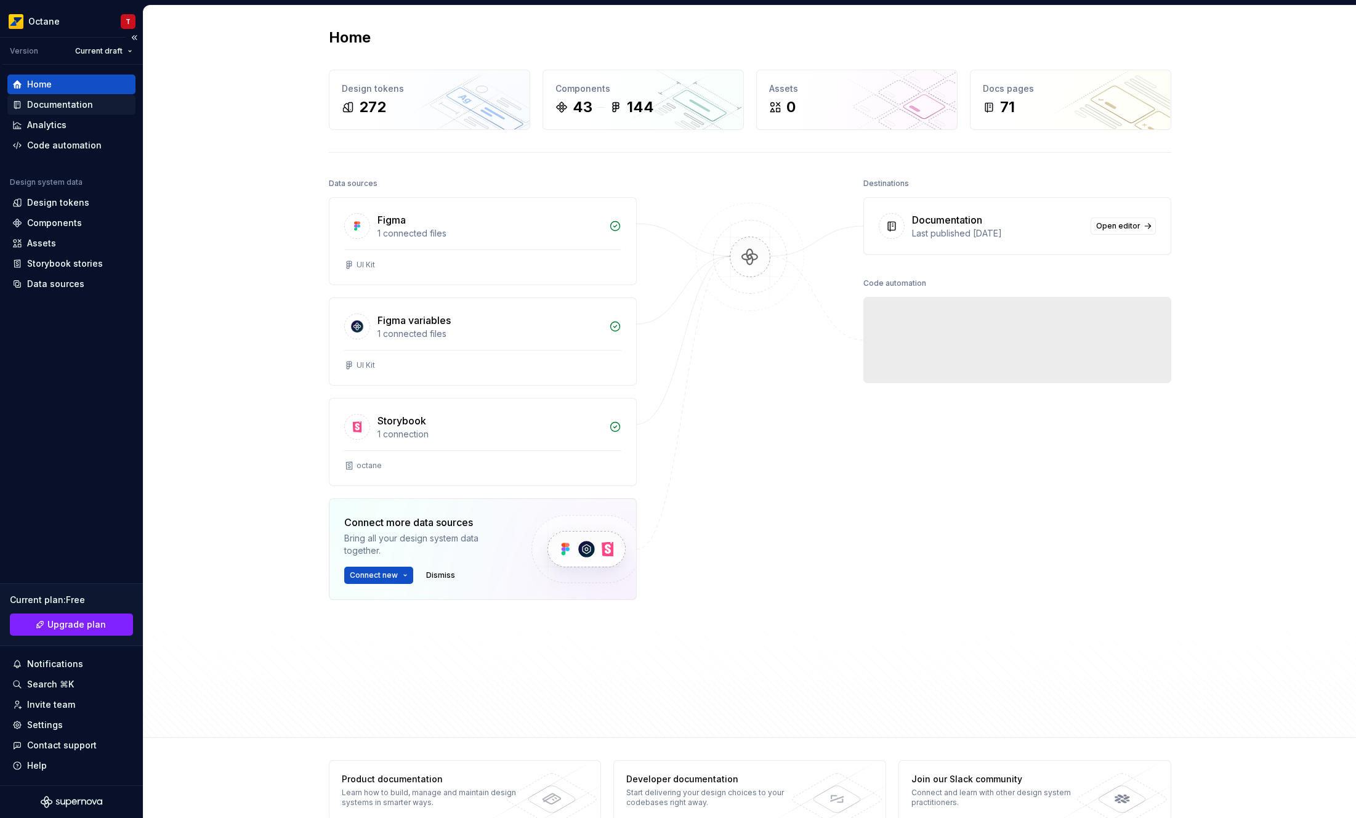  Describe the element at coordinates (1000, 779) in the screenshot. I see `div: Join our Slack community` at that location.